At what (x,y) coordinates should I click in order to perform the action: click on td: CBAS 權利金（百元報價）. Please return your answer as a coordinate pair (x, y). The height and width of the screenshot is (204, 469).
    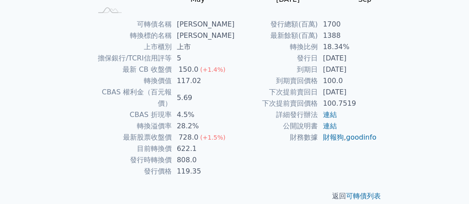
    Looking at the image, I should click on (132, 98).